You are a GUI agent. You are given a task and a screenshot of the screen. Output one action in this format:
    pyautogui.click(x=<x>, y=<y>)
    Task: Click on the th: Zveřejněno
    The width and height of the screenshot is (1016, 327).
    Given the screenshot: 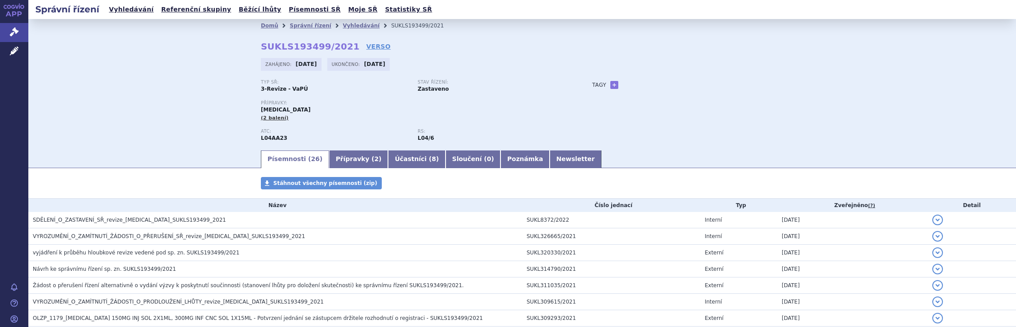 What is the action you would take?
    pyautogui.click(x=853, y=206)
    